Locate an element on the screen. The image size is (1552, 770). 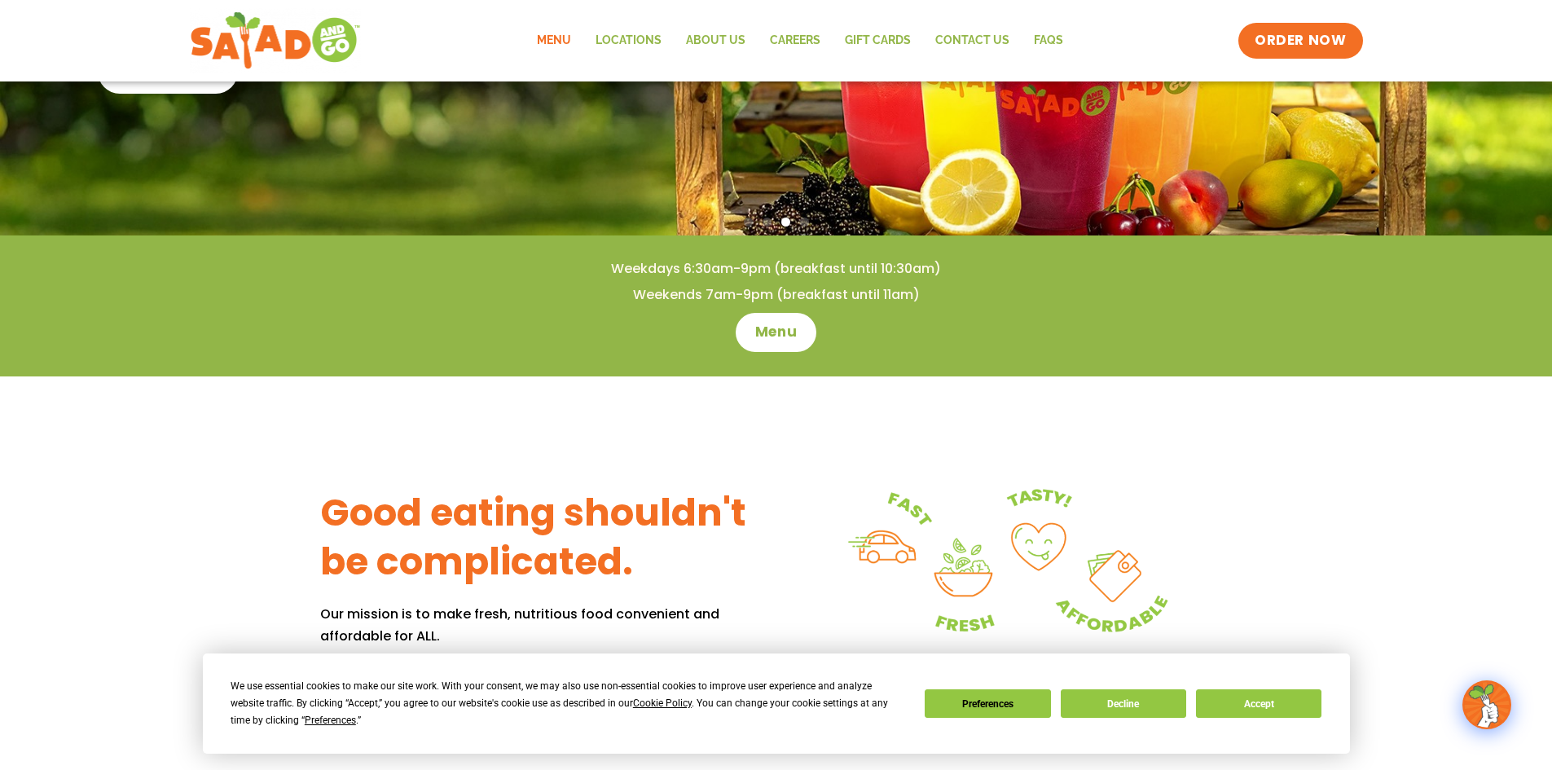
nav: Menu is located at coordinates (800, 41).